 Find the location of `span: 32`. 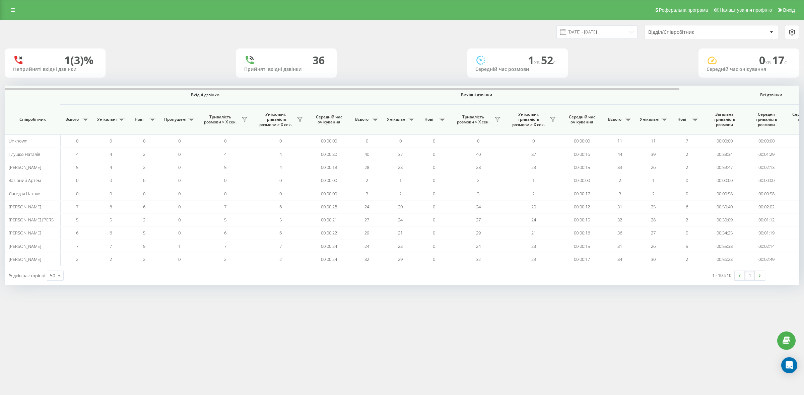

span: 32 is located at coordinates (619, 220).